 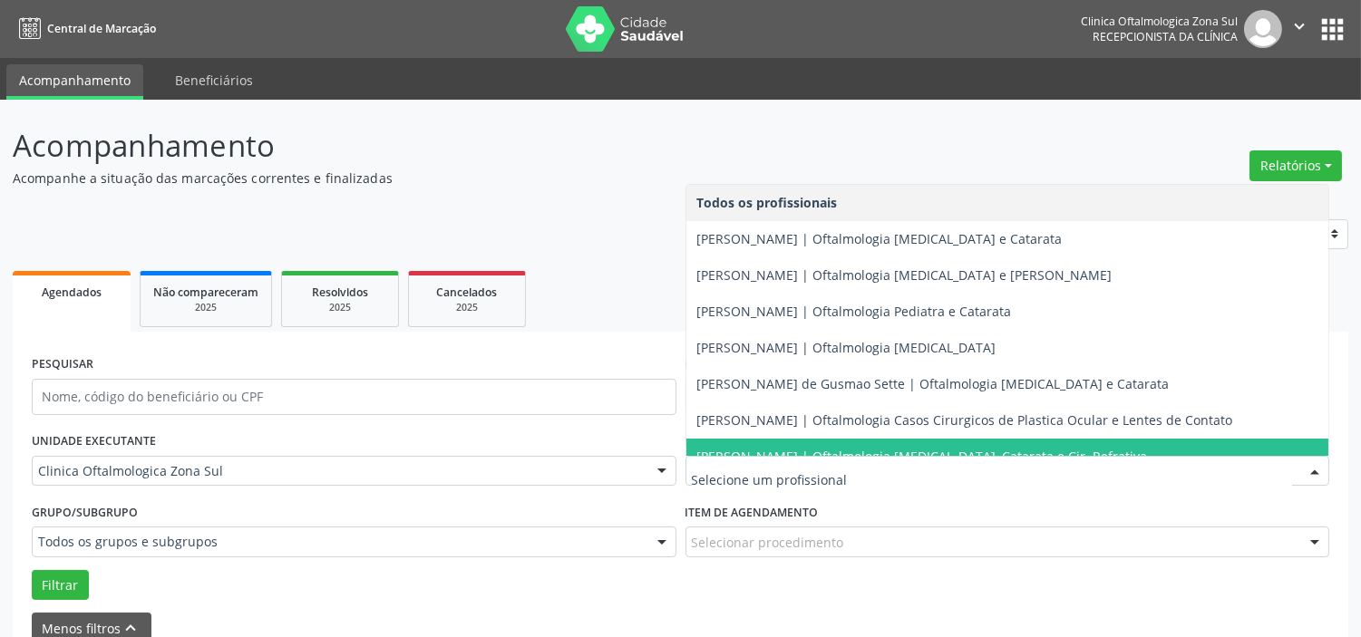 What do you see at coordinates (84, 28) in the screenshot?
I see `a: Central de Marcação` at bounding box center [84, 28].